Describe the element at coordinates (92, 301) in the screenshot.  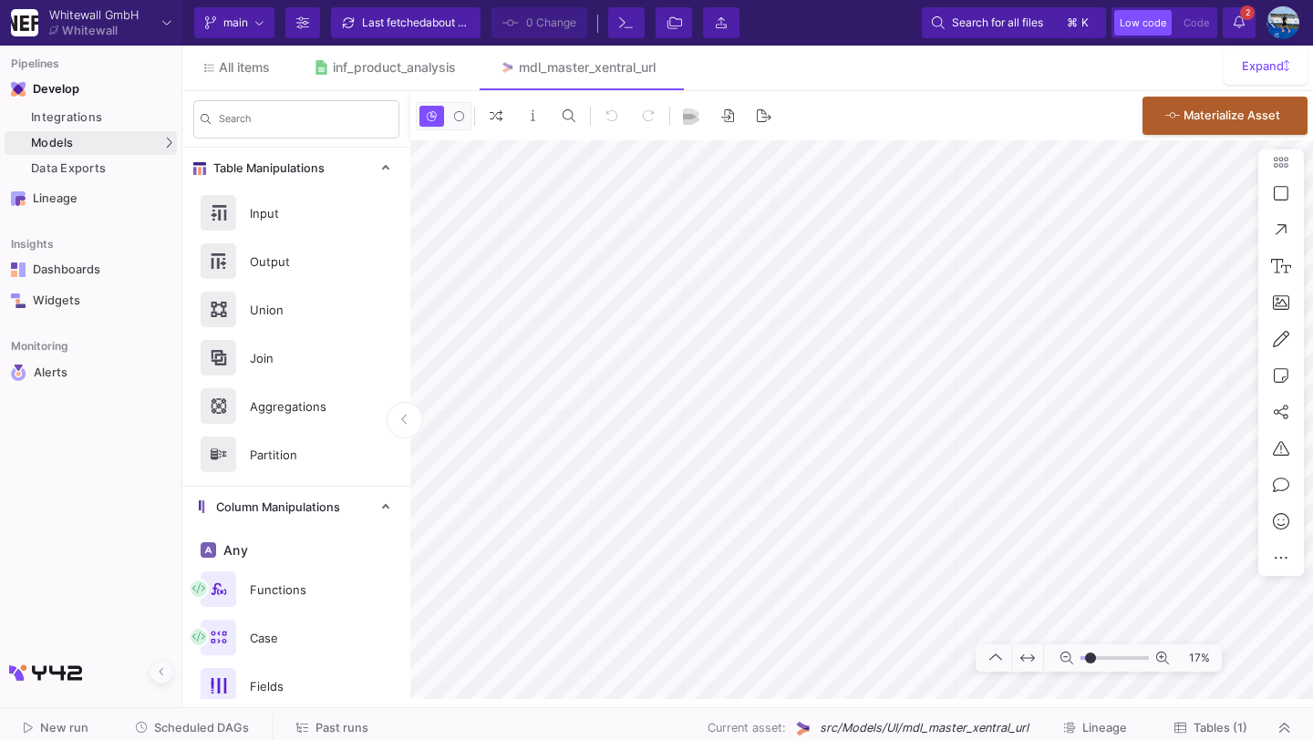
I see `div: Widgets` at that location.